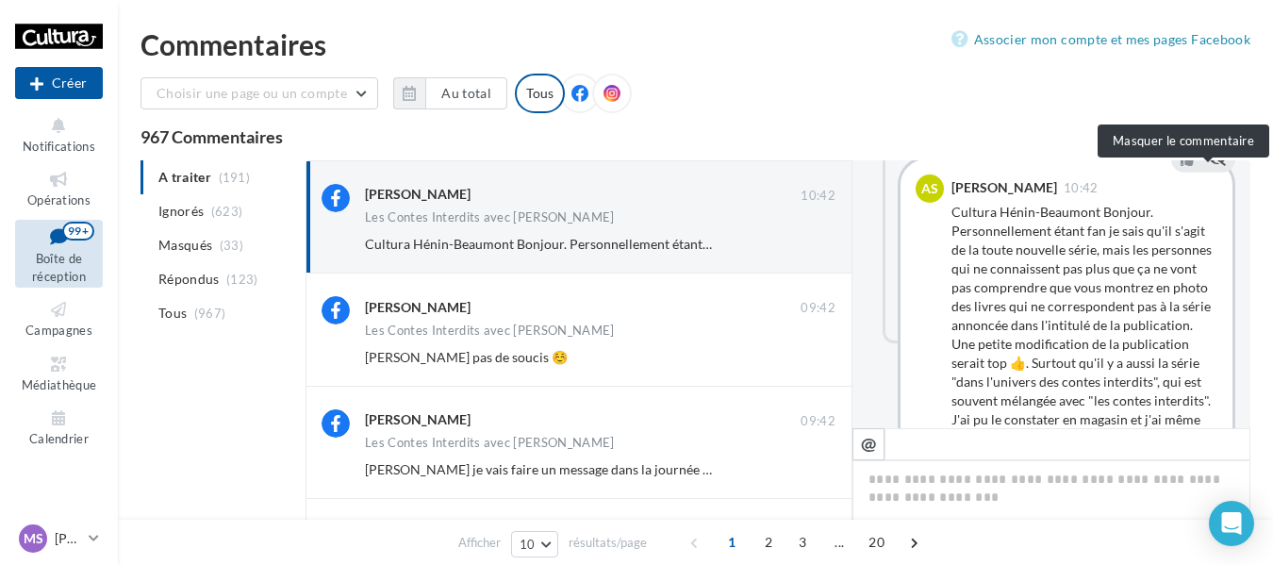 Image resolution: width=1273 pixels, height=565 pixels. What do you see at coordinates (607, 542) in the screenshot?
I see `span: résultats/page` at bounding box center [607, 542].